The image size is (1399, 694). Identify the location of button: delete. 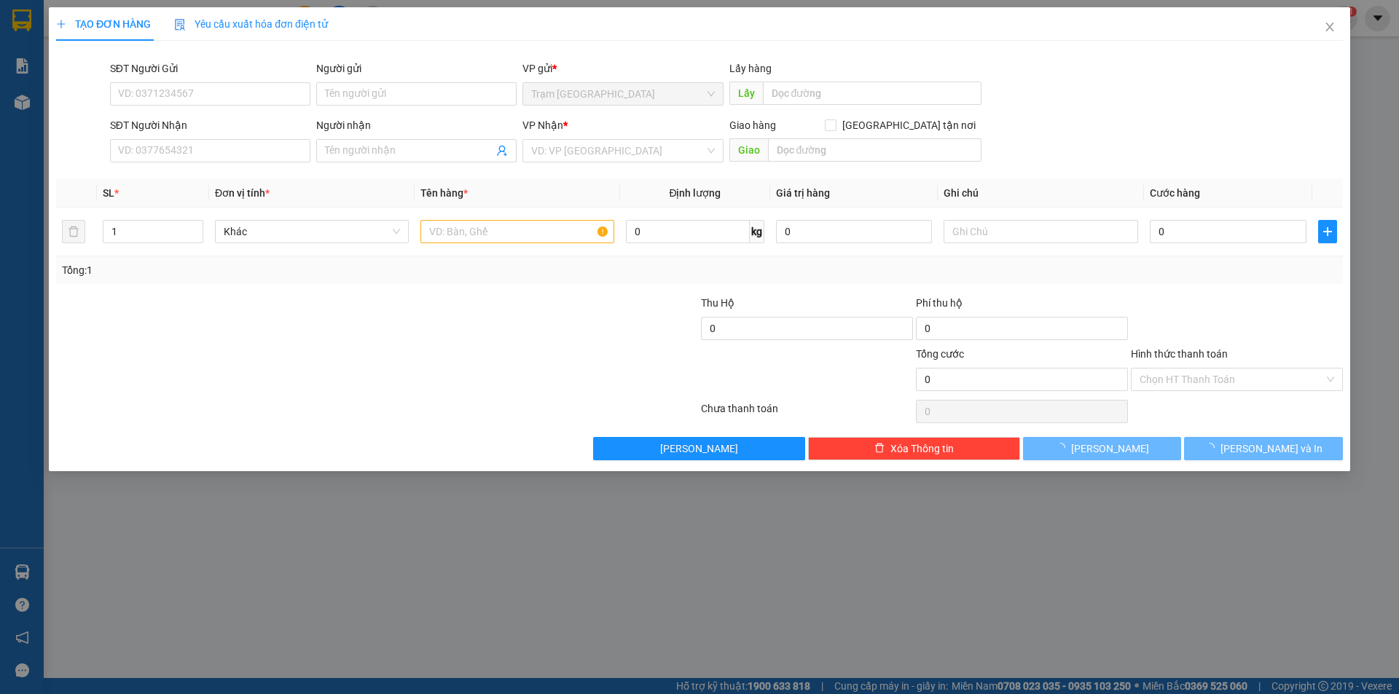
(74, 232).